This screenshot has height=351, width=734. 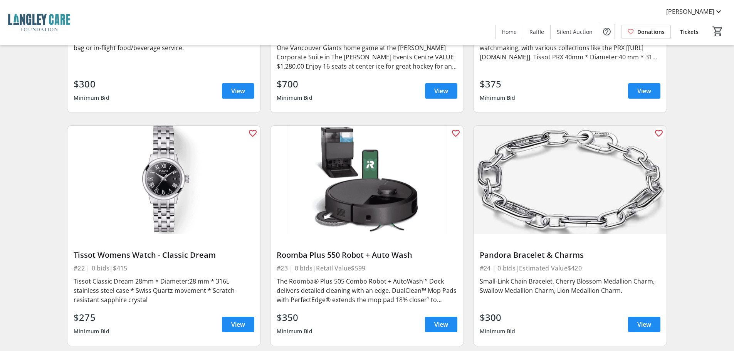 What do you see at coordinates (509, 32) in the screenshot?
I see `a: Home` at bounding box center [509, 32].